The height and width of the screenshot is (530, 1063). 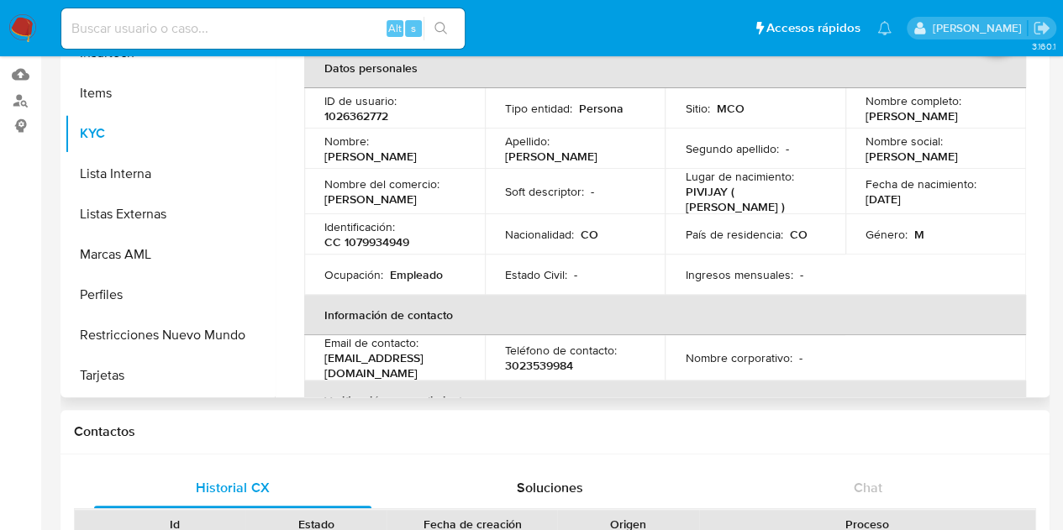 What do you see at coordinates (979, 28) in the screenshot?
I see `p: marcela.perdomo@mercadolibre.com.co` at bounding box center [979, 28].